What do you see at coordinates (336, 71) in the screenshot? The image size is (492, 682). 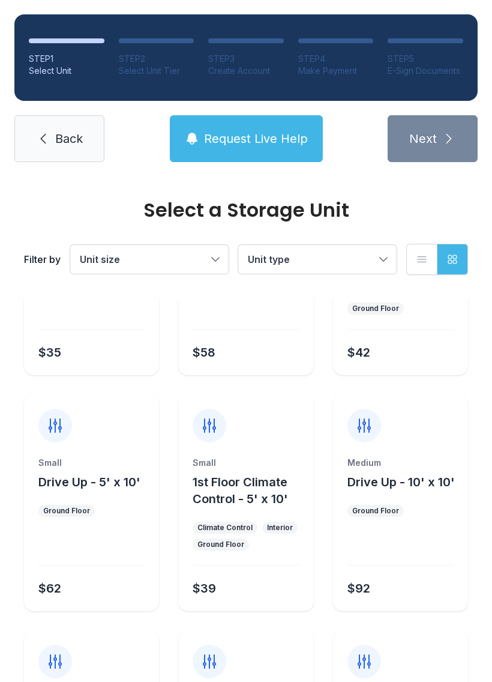 I see `div: Make Payment` at bounding box center [336, 71].